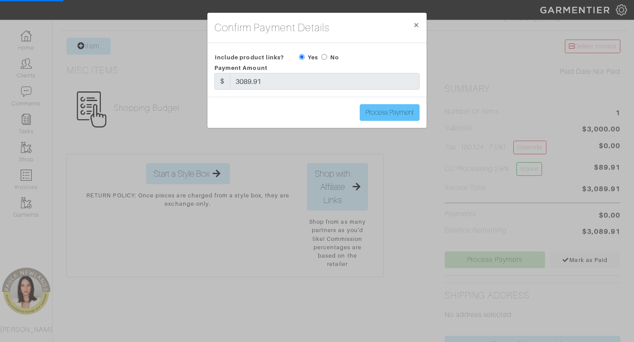  What do you see at coordinates (335, 57) in the screenshot?
I see `label: No` at bounding box center [335, 57].